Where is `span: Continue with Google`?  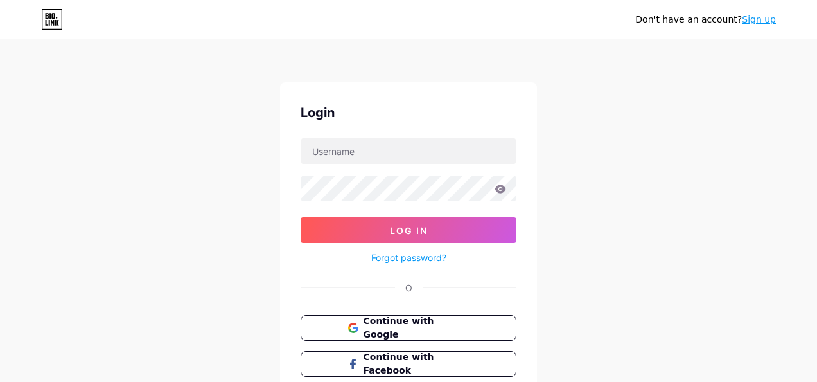
span: Continue with Google is located at coordinates (416, 328).